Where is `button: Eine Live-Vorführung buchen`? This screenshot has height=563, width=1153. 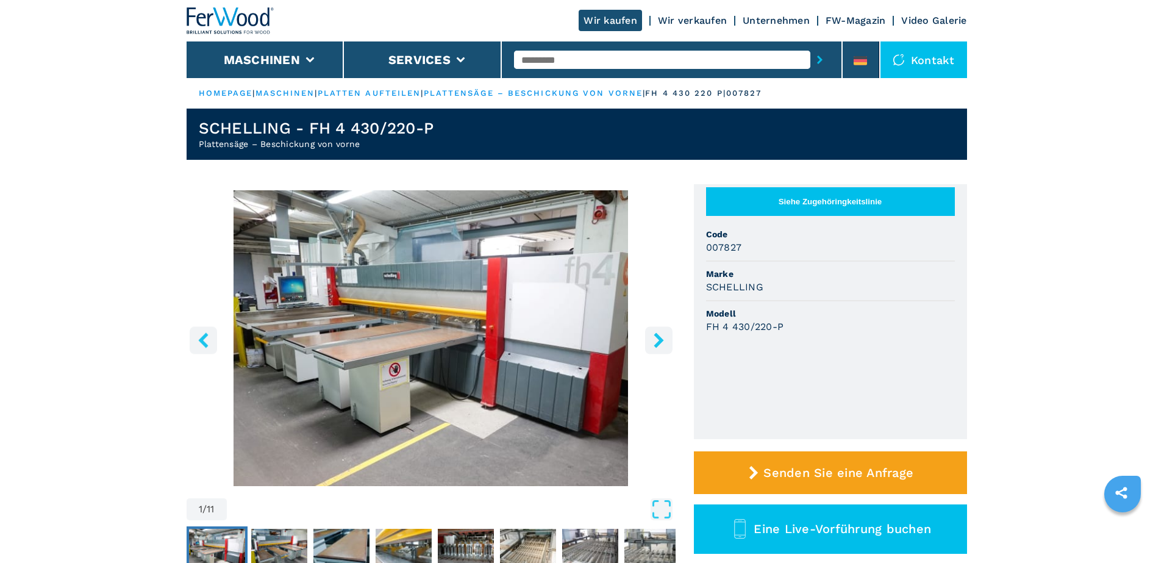 button: Eine Live-Vorführung buchen is located at coordinates (830, 529).